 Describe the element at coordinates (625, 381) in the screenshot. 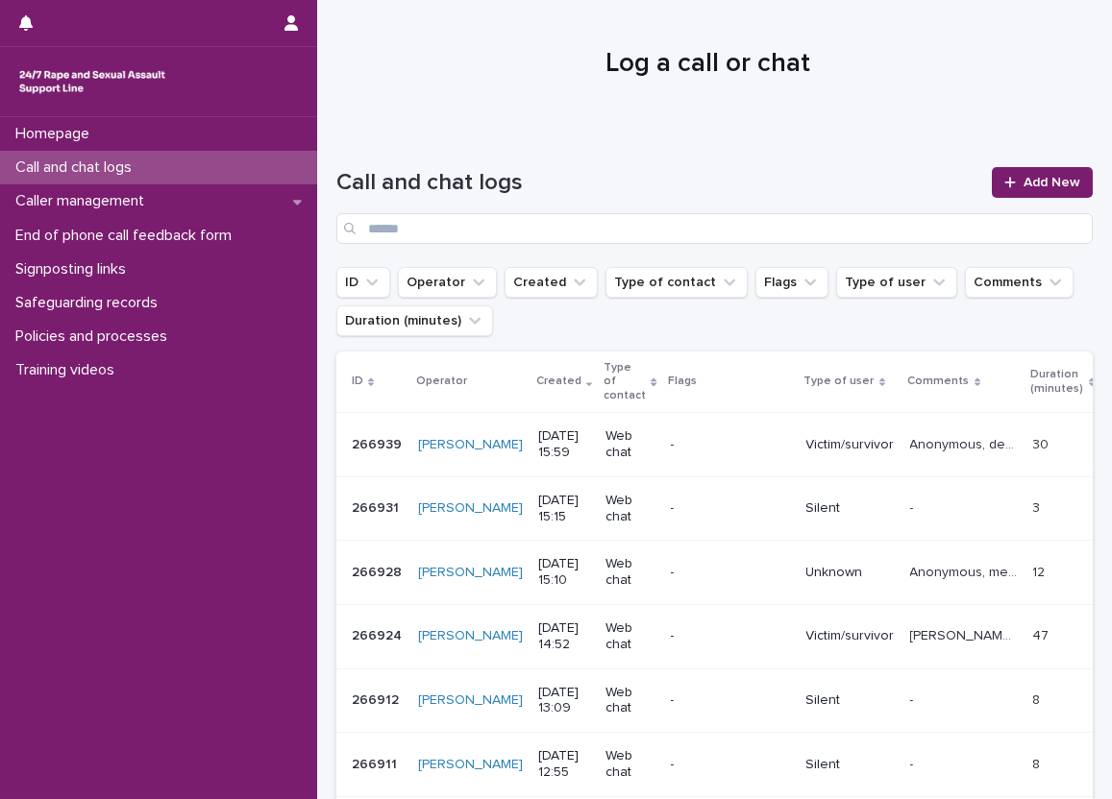

I see `p: Type of contact` at that location.